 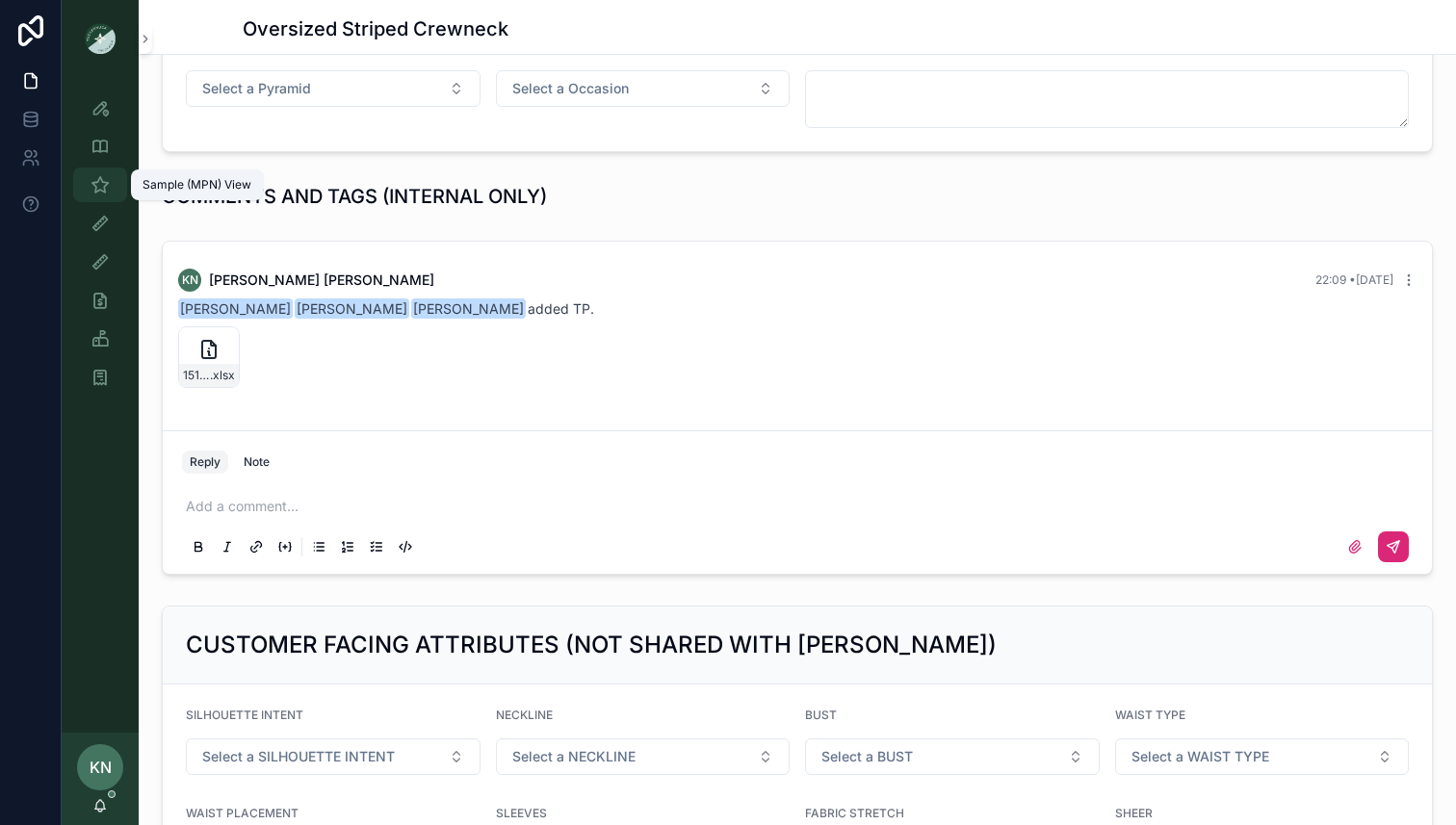 What do you see at coordinates (574, 757) in the screenshot?
I see `span: Select a NECKLINE` at bounding box center [574, 757].